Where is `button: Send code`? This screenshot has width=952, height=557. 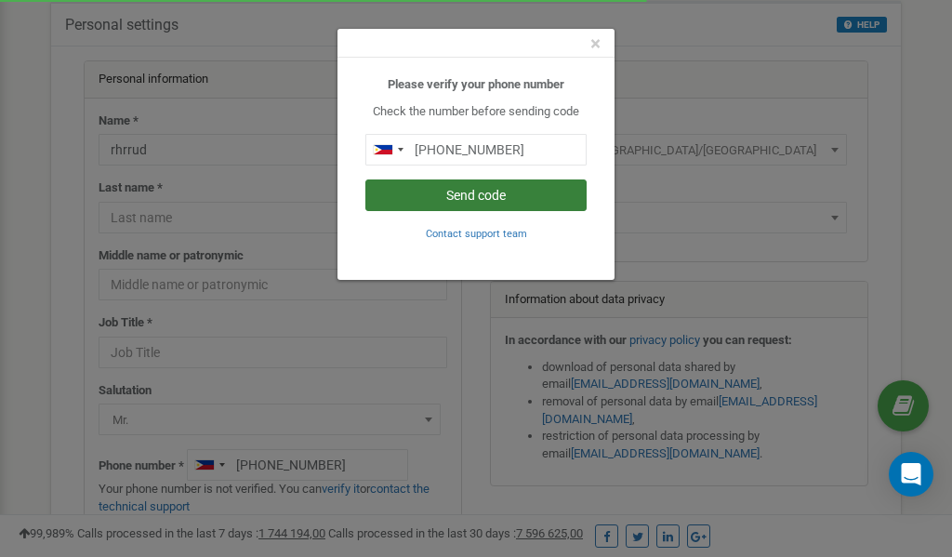 button: Send code is located at coordinates (476, 195).